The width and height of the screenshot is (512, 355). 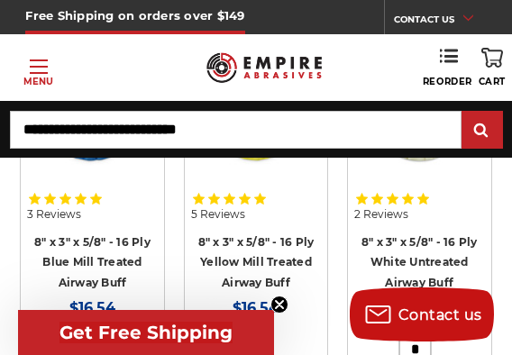 What do you see at coordinates (419, 263) in the screenshot?
I see `a: 8" x 3" x 5/8" - 16 Ply White Untreated Airway Buff` at bounding box center [419, 263].